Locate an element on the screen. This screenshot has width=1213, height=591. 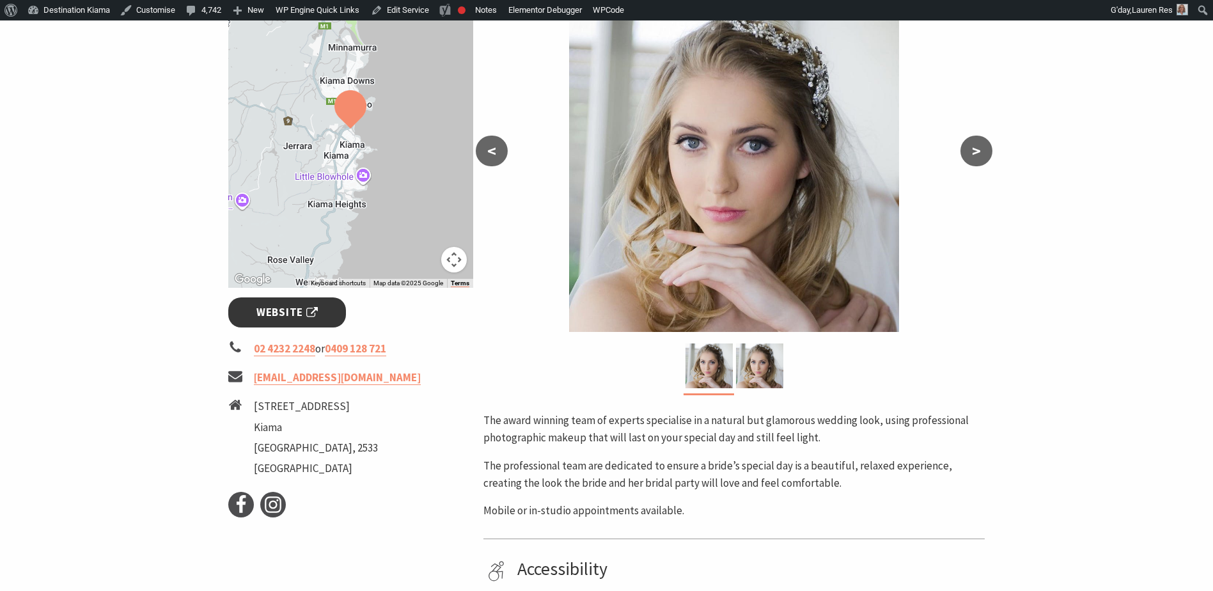
img: Res-lauren-square-150x150.jpg is located at coordinates (1182, 10).